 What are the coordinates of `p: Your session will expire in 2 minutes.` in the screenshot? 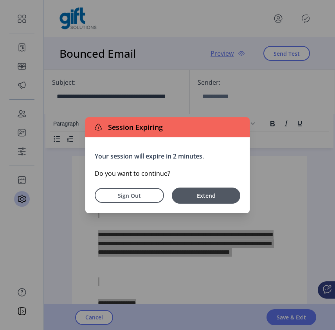 It's located at (168, 156).